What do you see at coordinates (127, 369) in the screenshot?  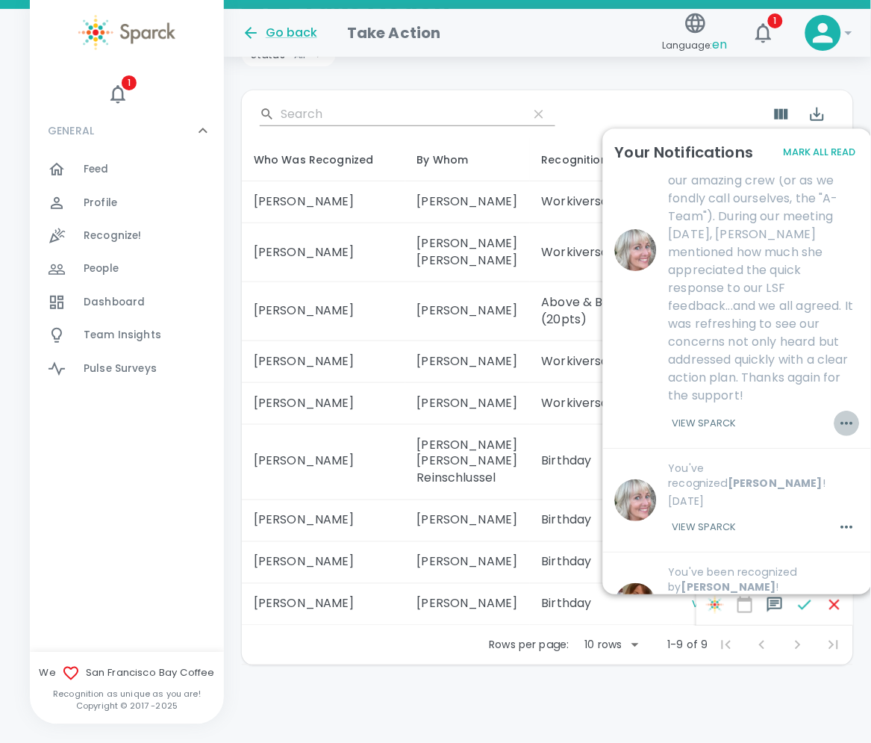 I see `a: Pulse Surveys` at bounding box center [127, 369].